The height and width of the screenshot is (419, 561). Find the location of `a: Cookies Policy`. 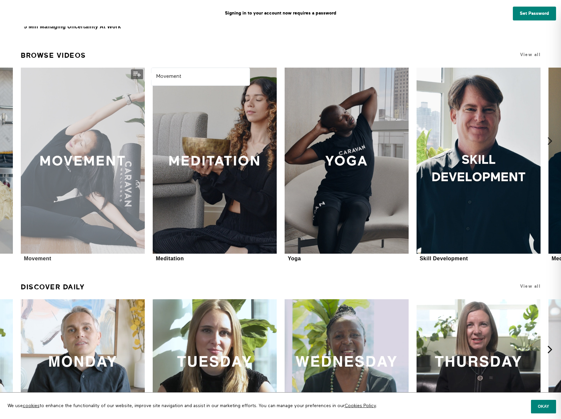

a: Cookies Policy is located at coordinates (360, 406).